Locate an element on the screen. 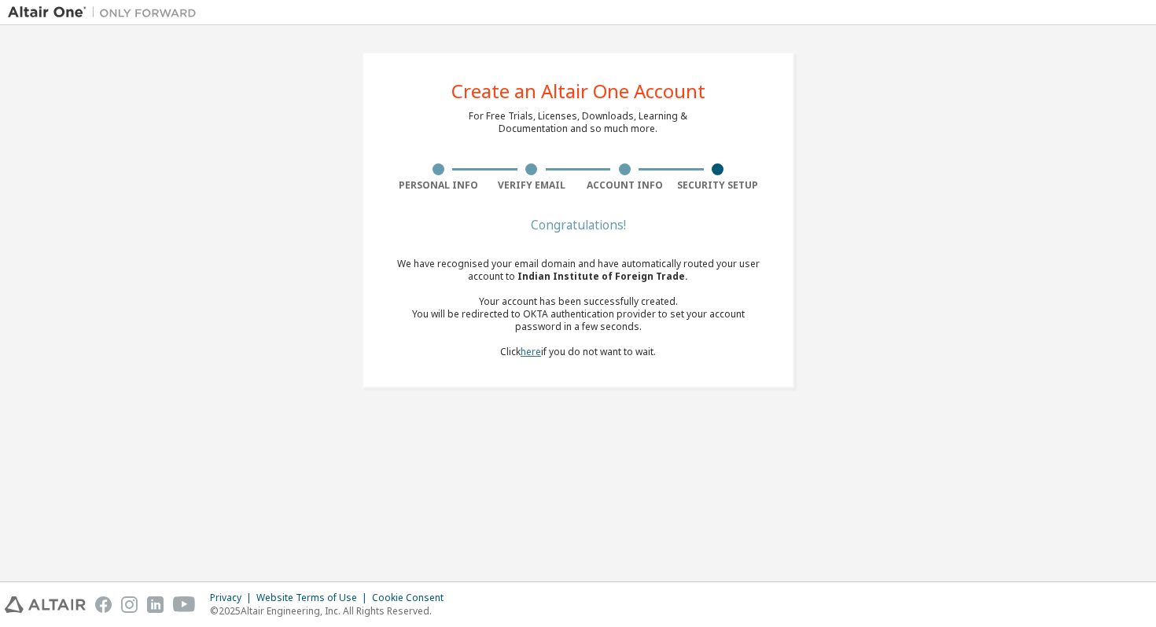  div: Privacy is located at coordinates (233, 598).